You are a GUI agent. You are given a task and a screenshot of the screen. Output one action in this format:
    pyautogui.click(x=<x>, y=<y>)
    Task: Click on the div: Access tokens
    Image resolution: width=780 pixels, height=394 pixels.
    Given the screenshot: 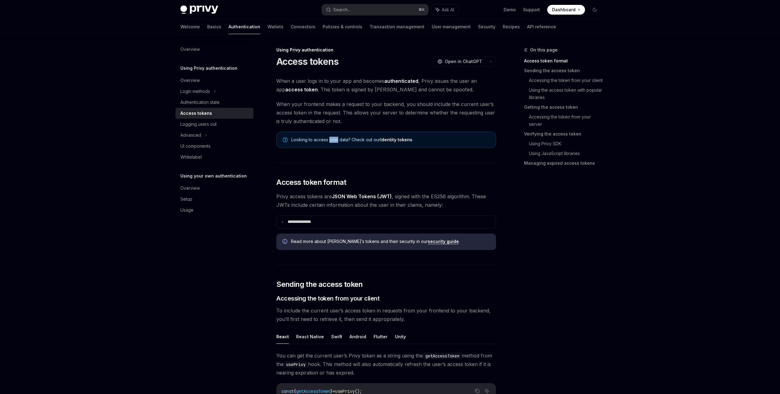 What is the action you would take?
    pyautogui.click(x=196, y=113)
    